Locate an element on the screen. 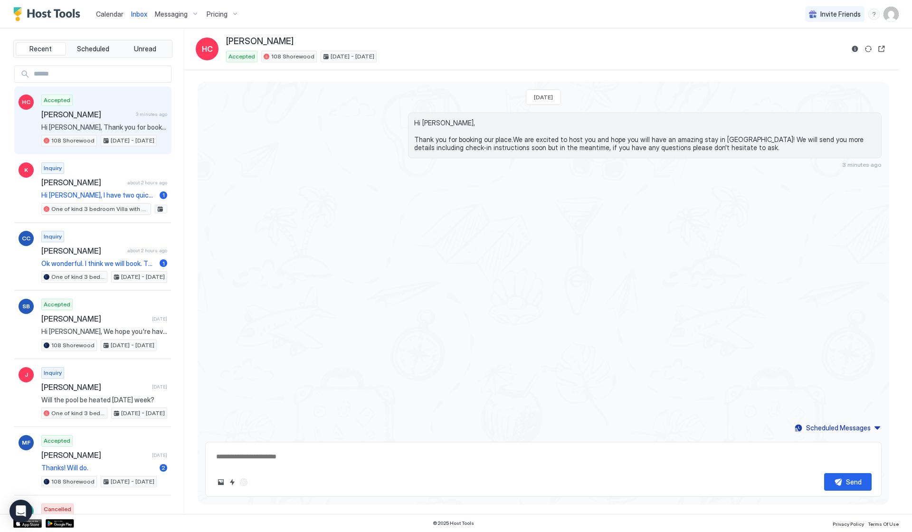 This screenshot has height=532, width=912. input: Input Field is located at coordinates (100, 74).